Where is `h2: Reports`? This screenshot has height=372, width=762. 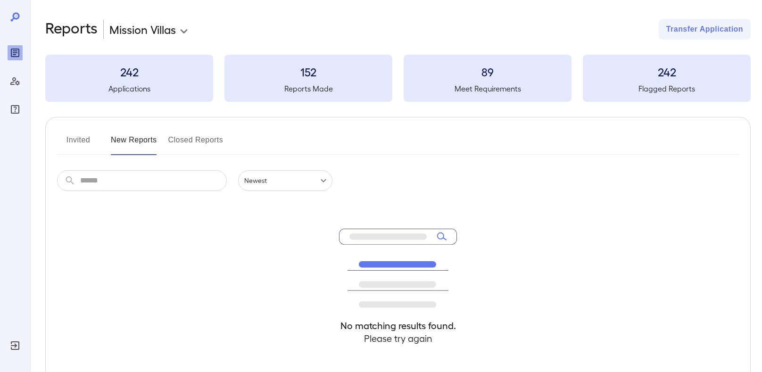 h2: Reports is located at coordinates (71, 29).